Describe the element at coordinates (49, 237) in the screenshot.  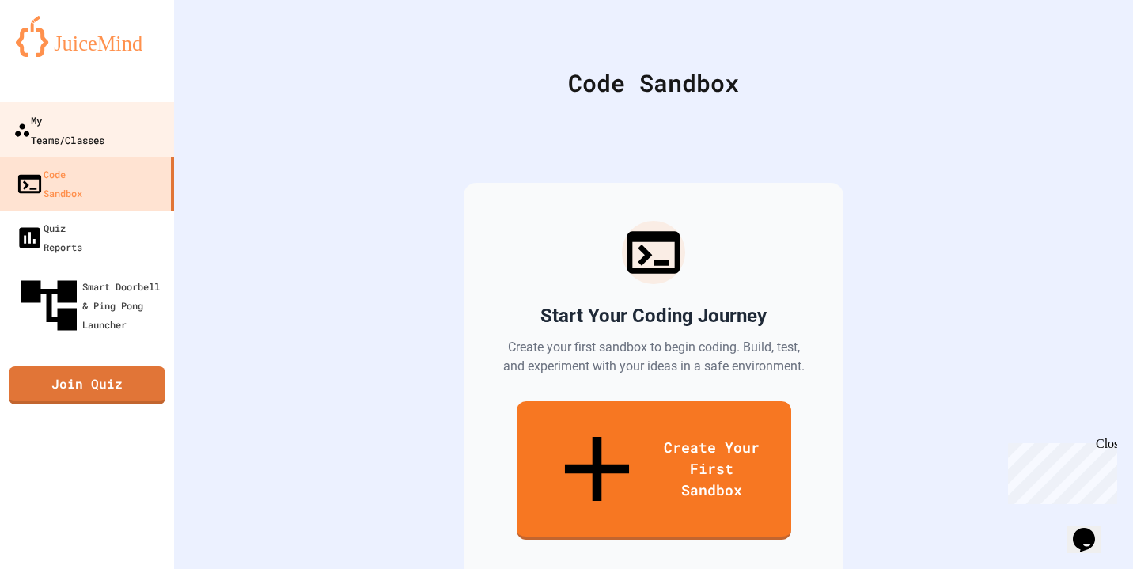
I see `div: Quiz Reports` at that location.